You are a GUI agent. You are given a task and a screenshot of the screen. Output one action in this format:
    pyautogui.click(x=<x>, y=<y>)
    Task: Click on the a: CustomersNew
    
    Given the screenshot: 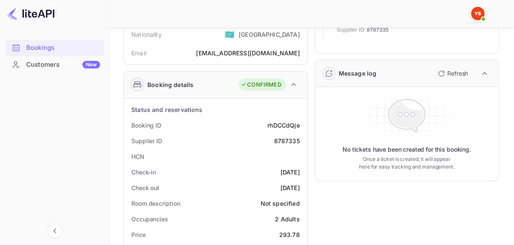 What is the action you would take?
    pyautogui.click(x=54, y=64)
    